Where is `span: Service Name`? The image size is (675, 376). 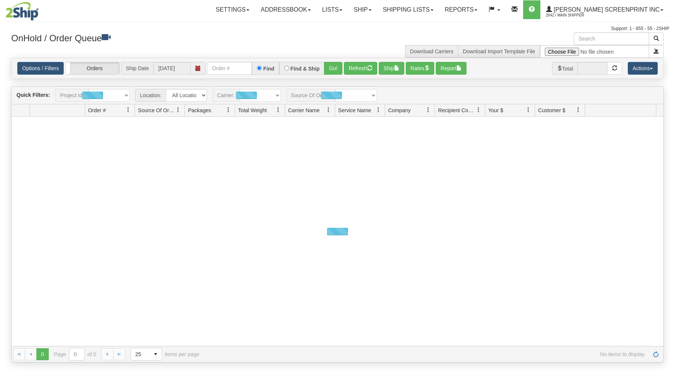
span: Service Name is located at coordinates (355, 110).